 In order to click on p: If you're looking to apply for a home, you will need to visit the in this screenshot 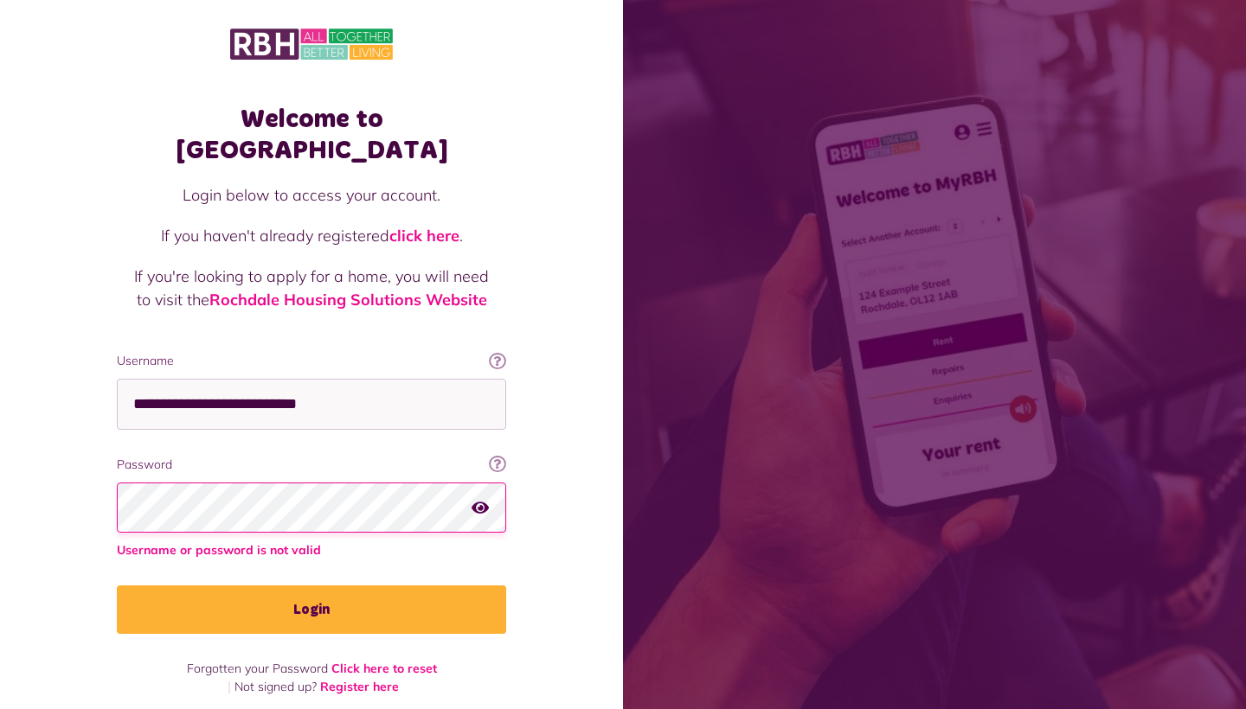, I will do `click(311, 288)`.